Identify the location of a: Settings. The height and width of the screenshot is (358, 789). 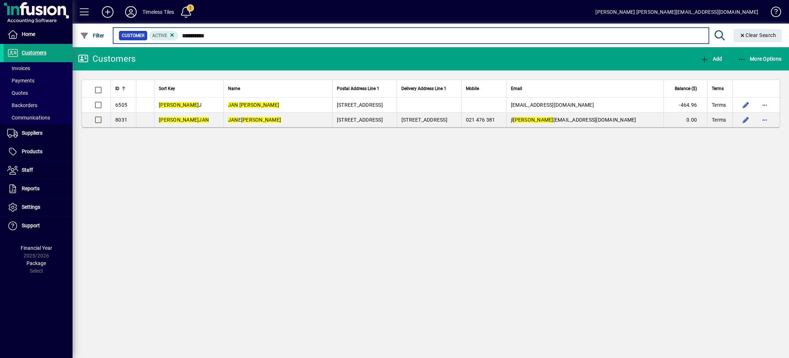
(38, 207).